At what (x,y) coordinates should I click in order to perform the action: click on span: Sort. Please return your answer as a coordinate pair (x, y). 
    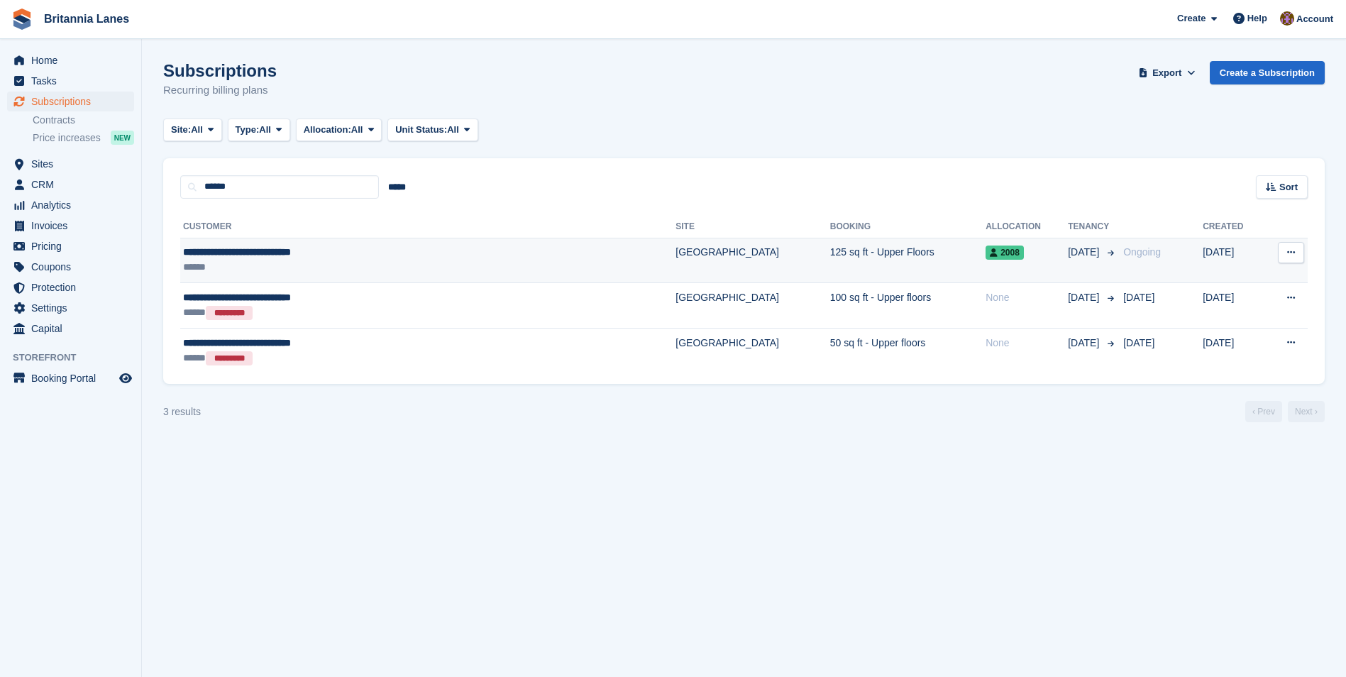
    Looking at the image, I should click on (1289, 187).